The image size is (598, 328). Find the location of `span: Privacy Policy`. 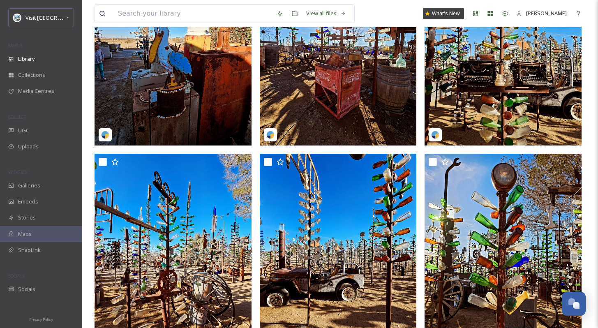

span: Privacy Policy is located at coordinates (41, 319).